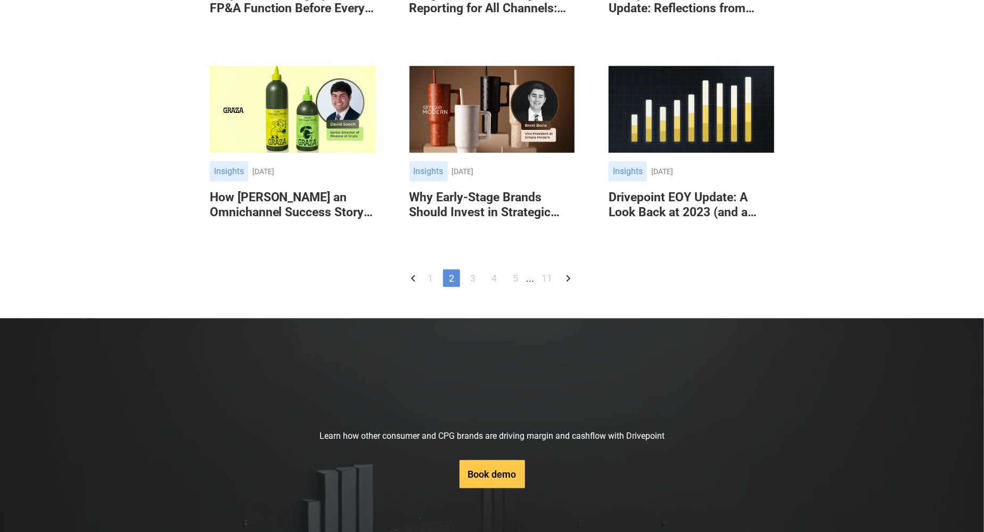  I want to click on a: 3, so click(473, 278).